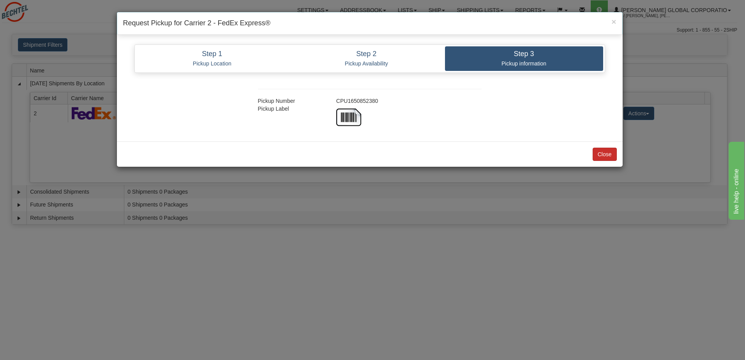  I want to click on div: Pickup Number, so click(291, 101).